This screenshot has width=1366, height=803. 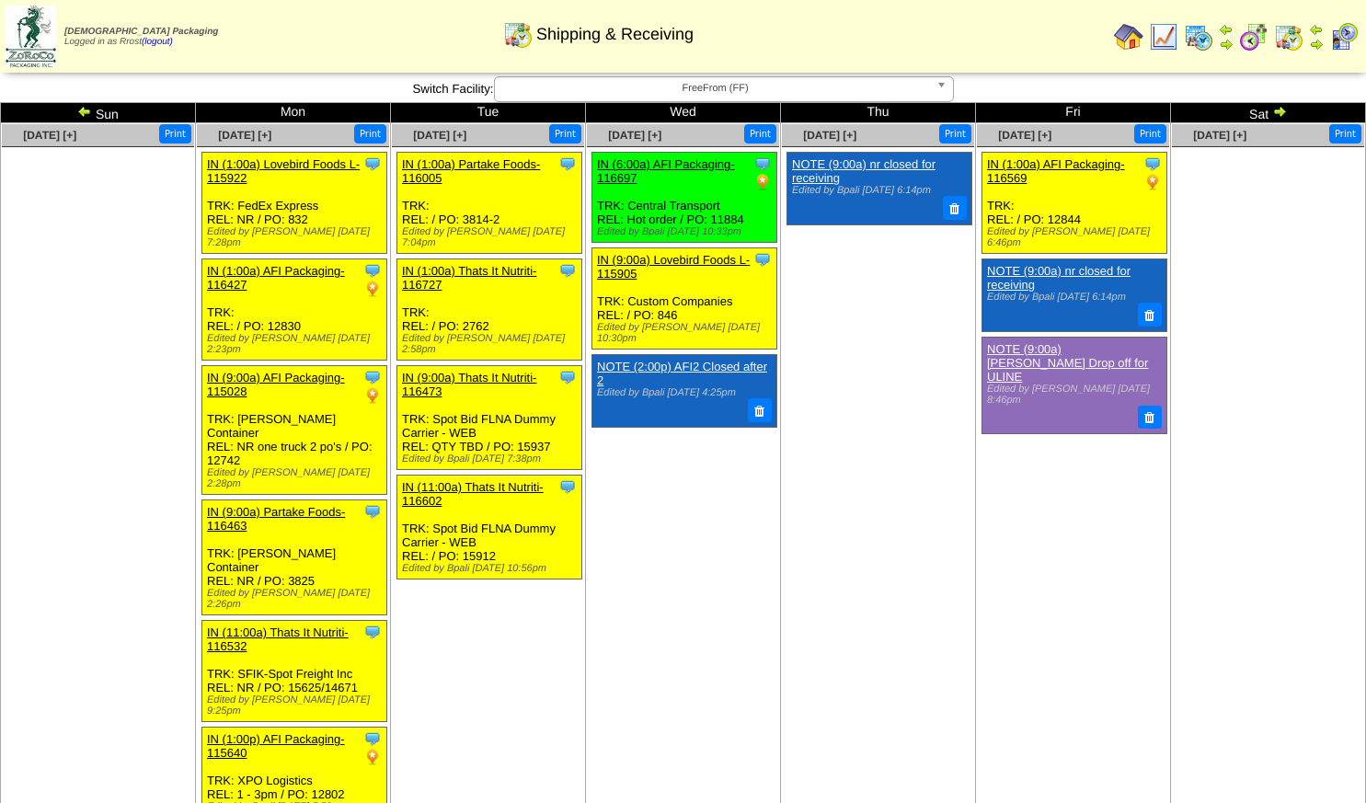 I want to click on a: (logout), so click(x=157, y=41).